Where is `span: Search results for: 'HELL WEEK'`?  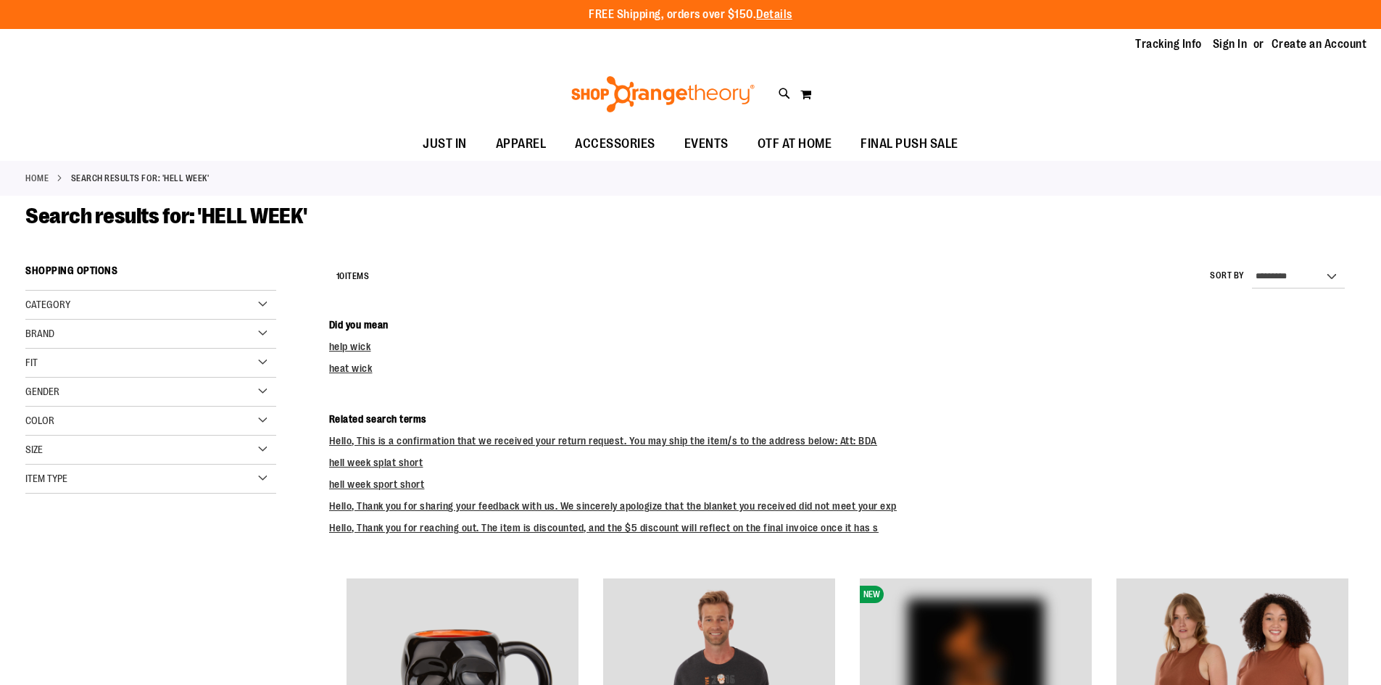 span: Search results for: 'HELL WEEK' is located at coordinates (166, 216).